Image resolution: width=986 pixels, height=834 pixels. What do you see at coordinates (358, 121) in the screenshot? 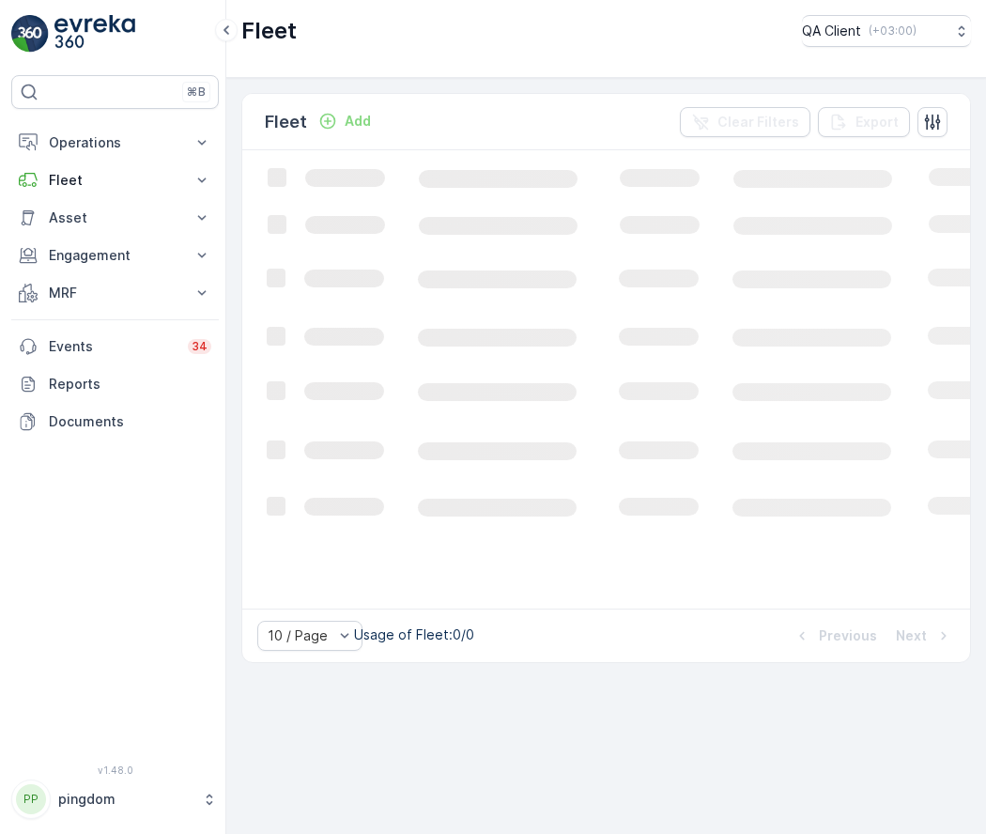
I see `p: Add` at bounding box center [358, 121].